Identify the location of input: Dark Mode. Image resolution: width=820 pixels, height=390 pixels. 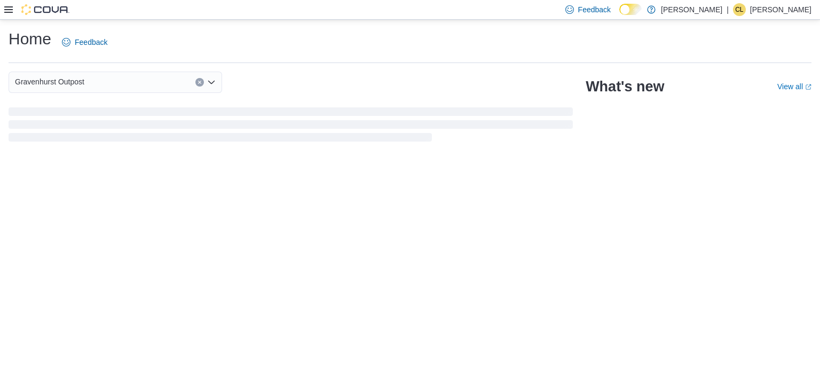
(631, 9).